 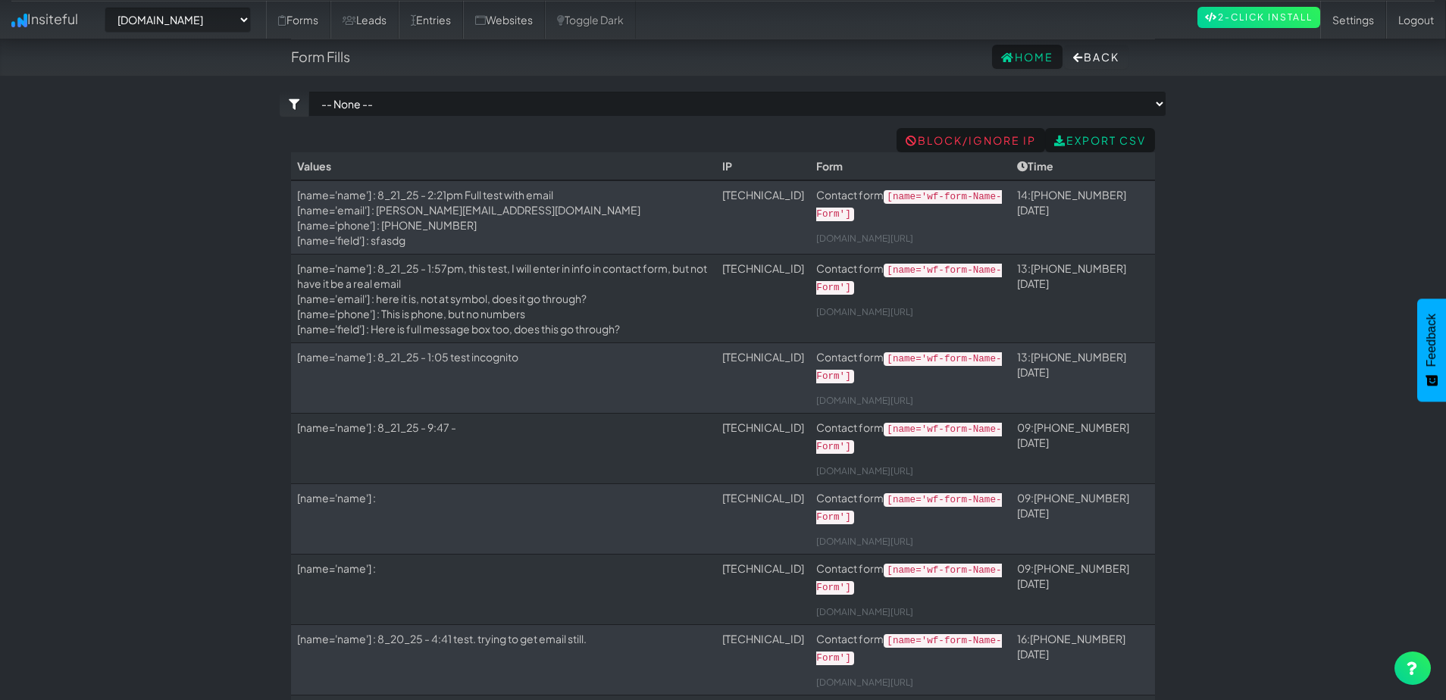 I want to click on a: Logout, so click(x=1416, y=20).